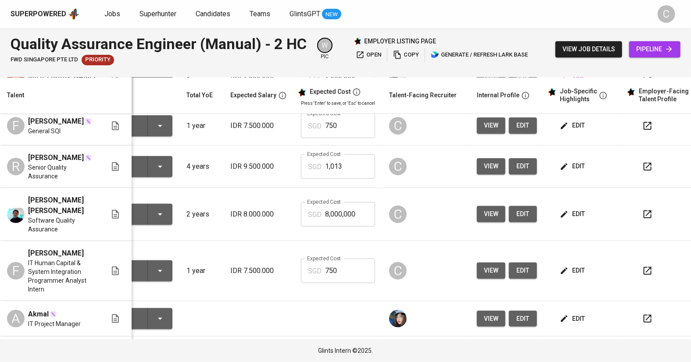 The height and width of the screenshot is (362, 691). Describe the element at coordinates (62, 225) in the screenshot. I see `span: Software Quality Assurance` at that location.